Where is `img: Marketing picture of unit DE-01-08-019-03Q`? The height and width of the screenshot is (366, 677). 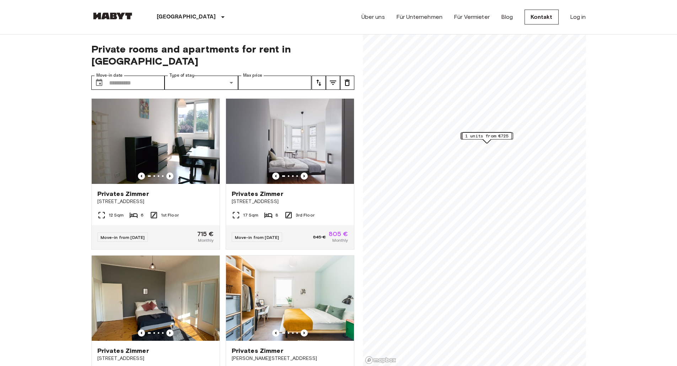 img: Marketing picture of unit DE-01-08-019-03Q is located at coordinates (290, 299).